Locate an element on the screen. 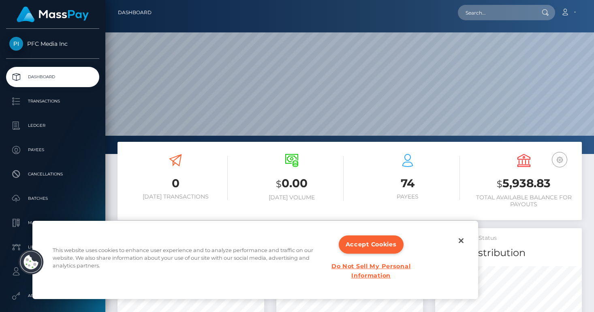 Image resolution: width=594 pixels, height=312 pixels. p: Ledger is located at coordinates (53, 126).